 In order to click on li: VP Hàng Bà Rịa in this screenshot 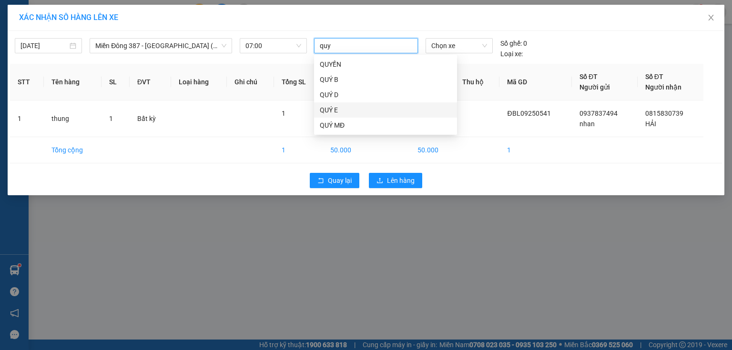, I will do `click(96, 46)`.